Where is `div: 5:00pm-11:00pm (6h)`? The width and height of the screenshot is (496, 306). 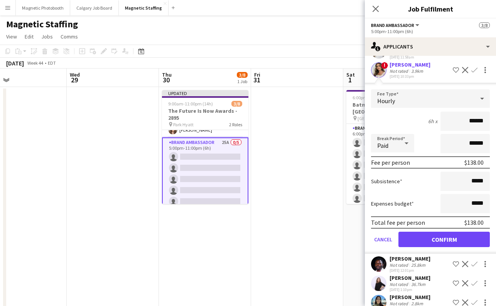 div: 5:00pm-11:00pm (6h) is located at coordinates (430, 31).